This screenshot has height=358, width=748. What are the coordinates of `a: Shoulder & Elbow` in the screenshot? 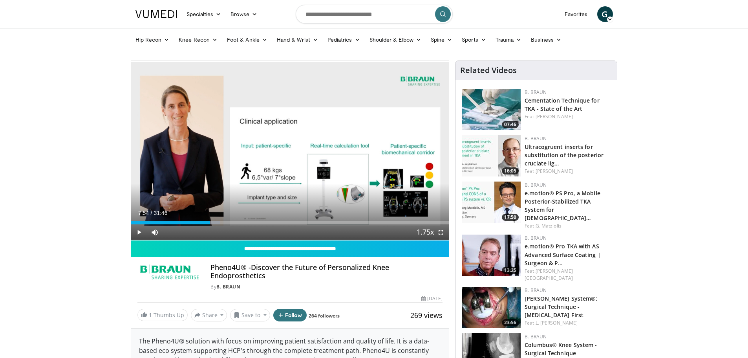 It's located at (395, 40).